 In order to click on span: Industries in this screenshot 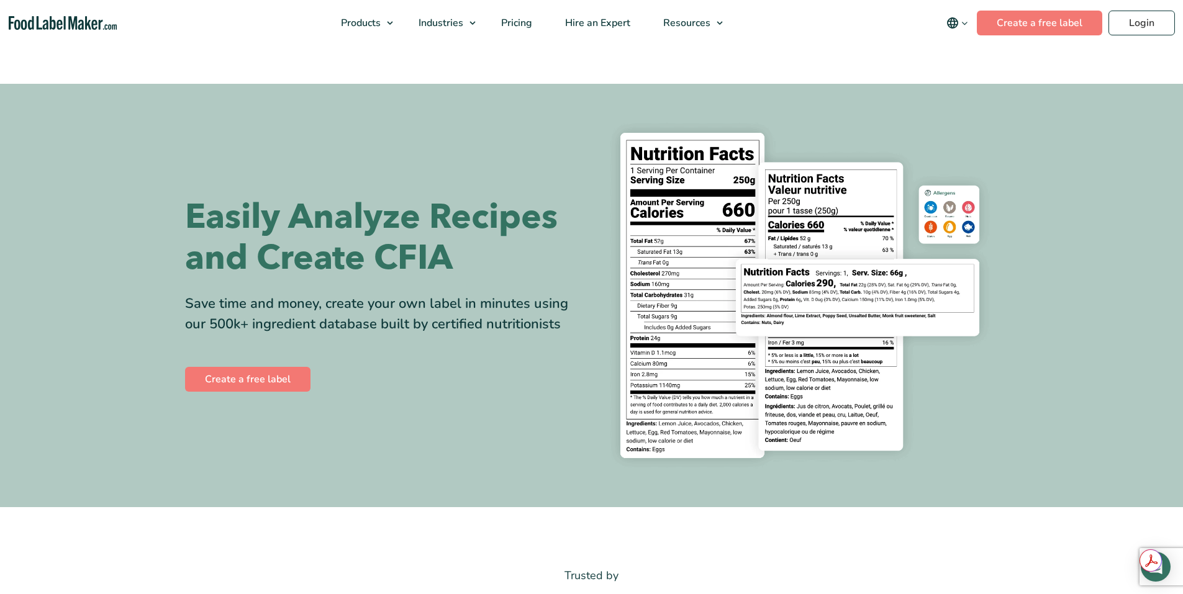, I will do `click(440, 23)`.